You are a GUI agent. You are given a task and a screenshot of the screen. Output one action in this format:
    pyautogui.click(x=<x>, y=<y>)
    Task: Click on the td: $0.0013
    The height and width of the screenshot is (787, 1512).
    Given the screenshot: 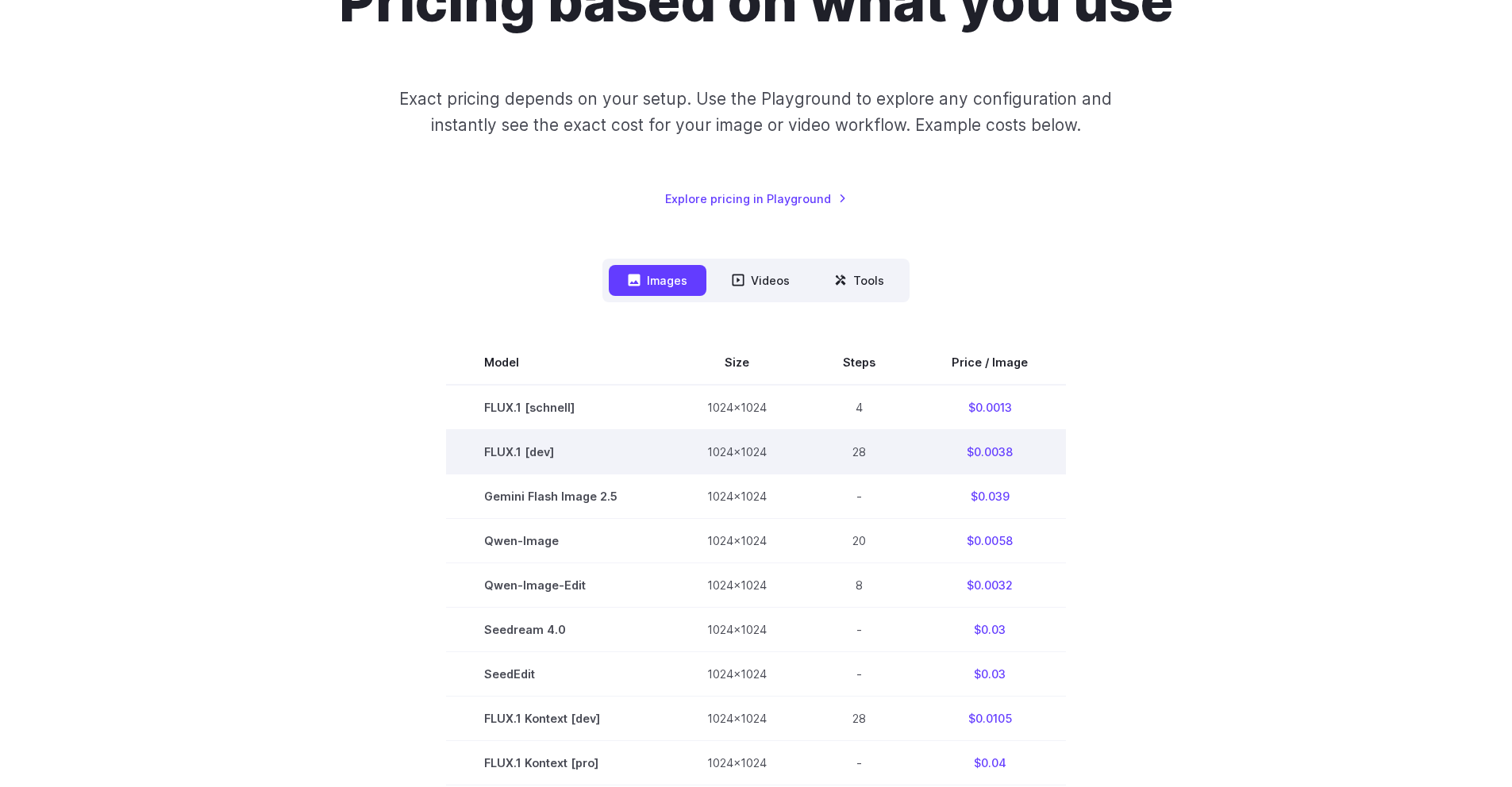 What is the action you would take?
    pyautogui.click(x=989, y=407)
    